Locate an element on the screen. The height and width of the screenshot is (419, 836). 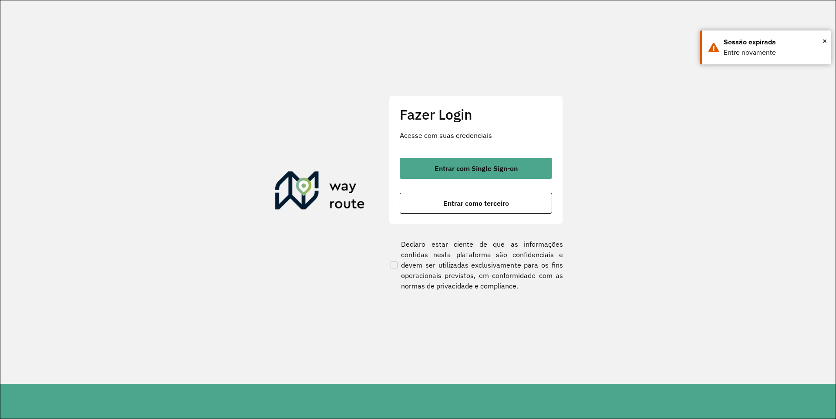
div: Sessão expirada is located at coordinates (774, 42).